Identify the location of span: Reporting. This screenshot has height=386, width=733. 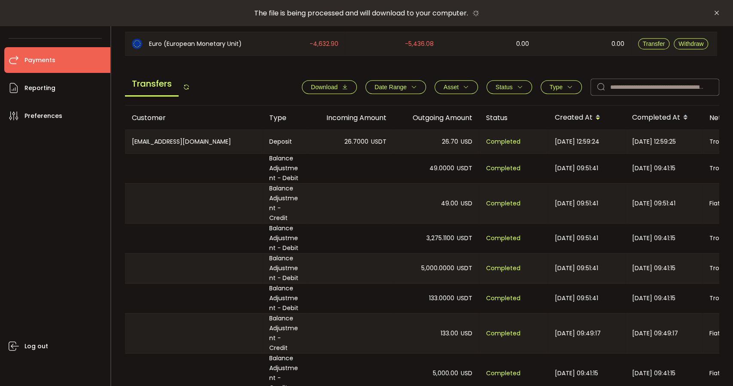
(40, 88).